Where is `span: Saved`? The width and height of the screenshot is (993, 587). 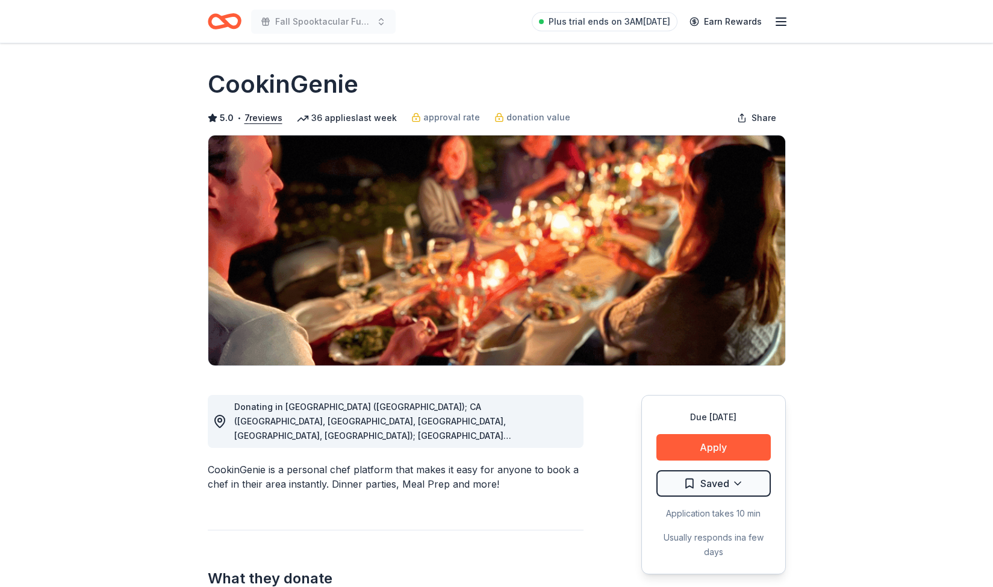 span: Saved is located at coordinates (715, 483).